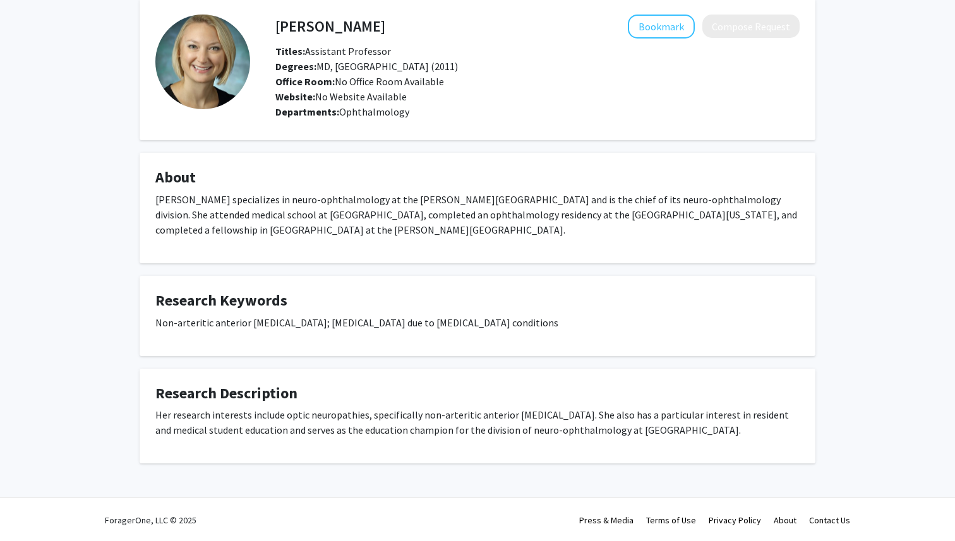 The image size is (955, 541). Describe the element at coordinates (295, 97) in the screenshot. I see `b: Website:` at that location.